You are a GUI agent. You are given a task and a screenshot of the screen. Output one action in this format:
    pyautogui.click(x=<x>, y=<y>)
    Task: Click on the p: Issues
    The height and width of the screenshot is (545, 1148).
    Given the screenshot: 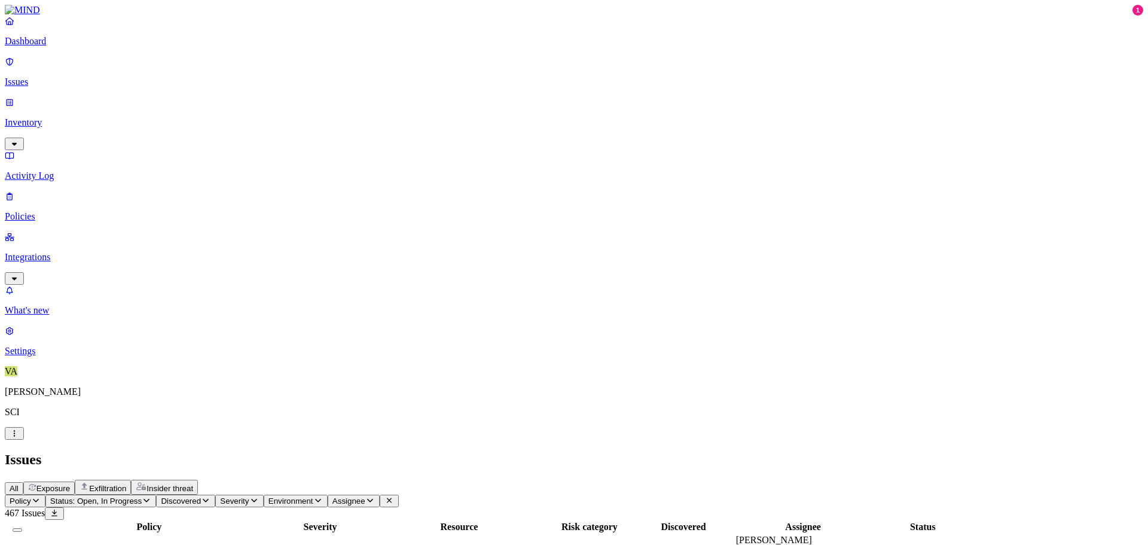 What is the action you would take?
    pyautogui.click(x=574, y=82)
    